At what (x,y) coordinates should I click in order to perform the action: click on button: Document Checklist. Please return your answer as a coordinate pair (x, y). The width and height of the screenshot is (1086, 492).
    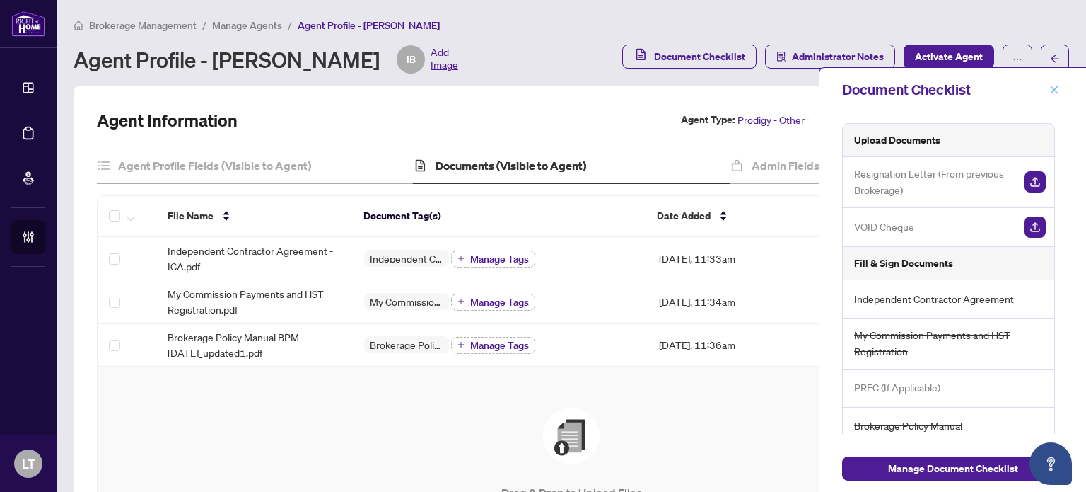
    Looking at the image, I should click on (690, 57).